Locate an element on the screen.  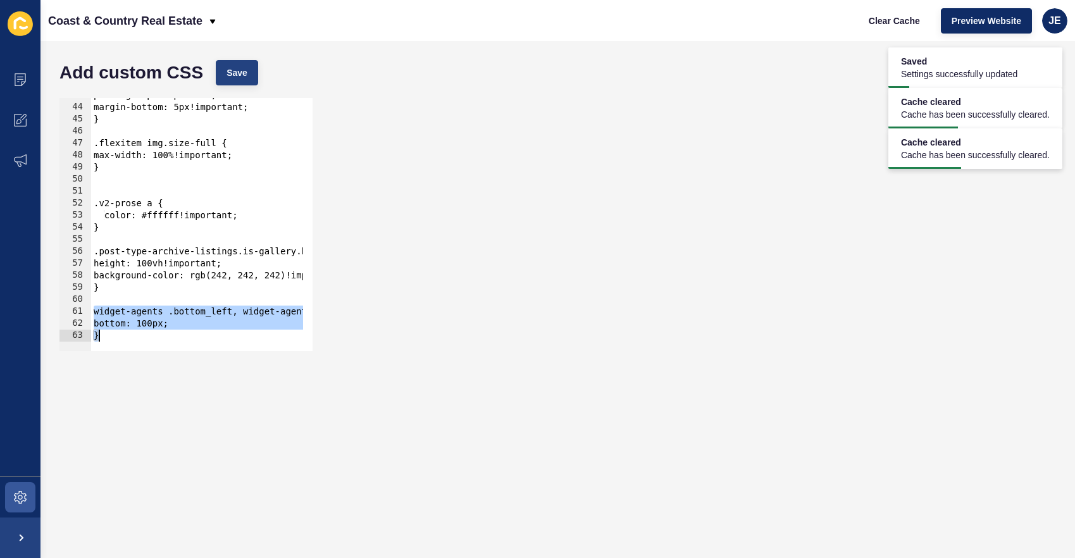
div: 62 is located at coordinates (75, 323).